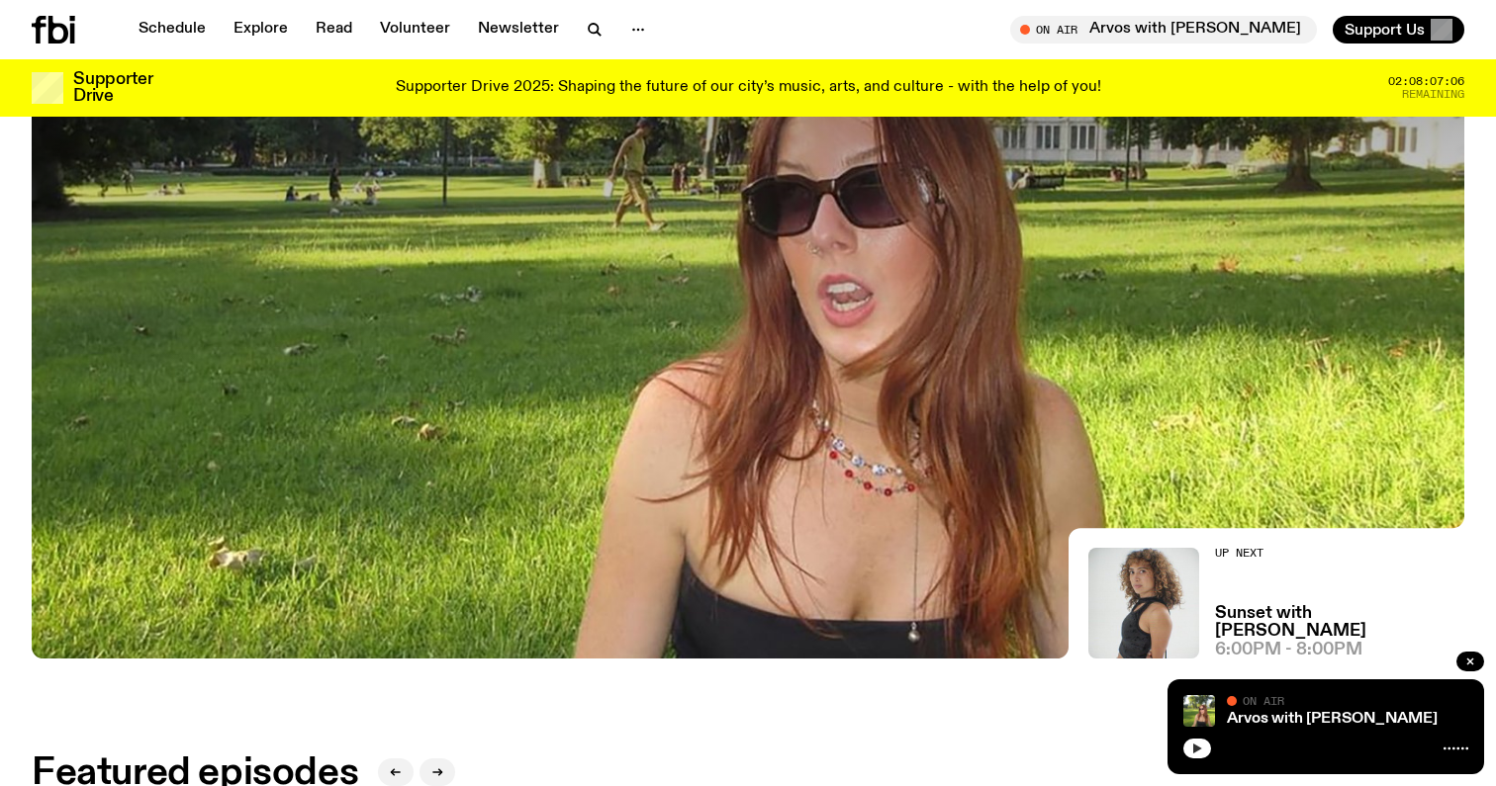 This screenshot has height=786, width=1496. Describe the element at coordinates (1398, 30) in the screenshot. I see `button: Support Us` at that location.